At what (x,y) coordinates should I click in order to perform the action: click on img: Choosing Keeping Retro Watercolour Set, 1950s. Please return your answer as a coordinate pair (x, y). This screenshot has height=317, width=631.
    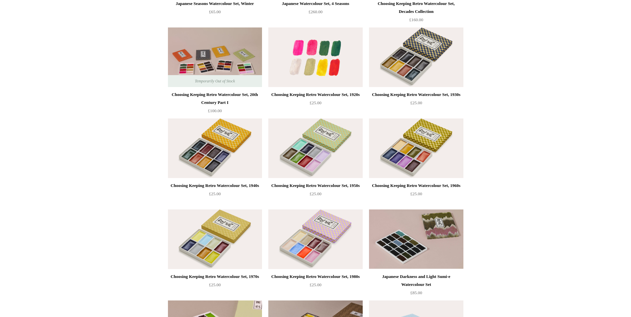
    Looking at the image, I should click on (315, 148).